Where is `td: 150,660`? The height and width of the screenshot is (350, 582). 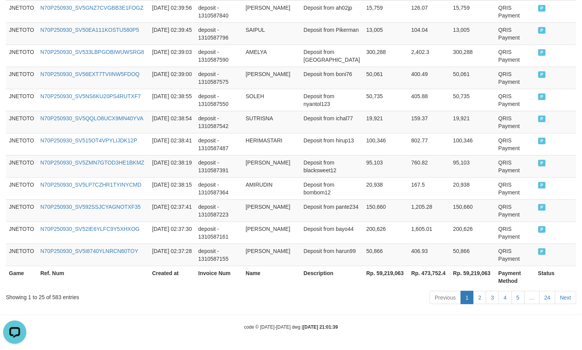
td: 150,660 is located at coordinates (386, 210).